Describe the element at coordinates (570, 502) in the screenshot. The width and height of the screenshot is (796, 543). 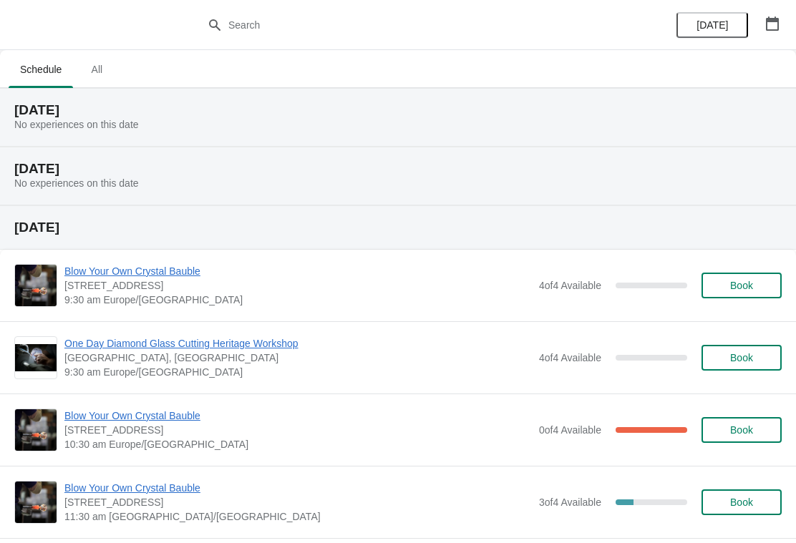
I see `span: 3 of 4 Available` at that location.